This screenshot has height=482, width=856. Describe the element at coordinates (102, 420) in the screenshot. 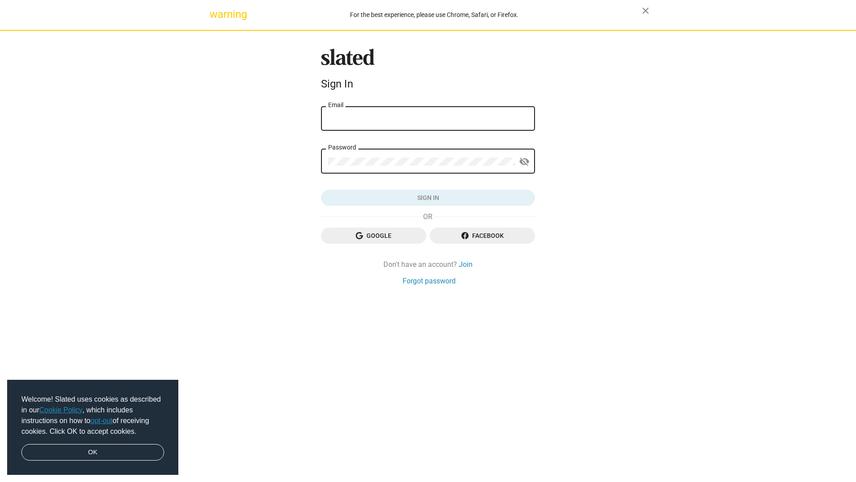

I see `a: opt-out` at that location.